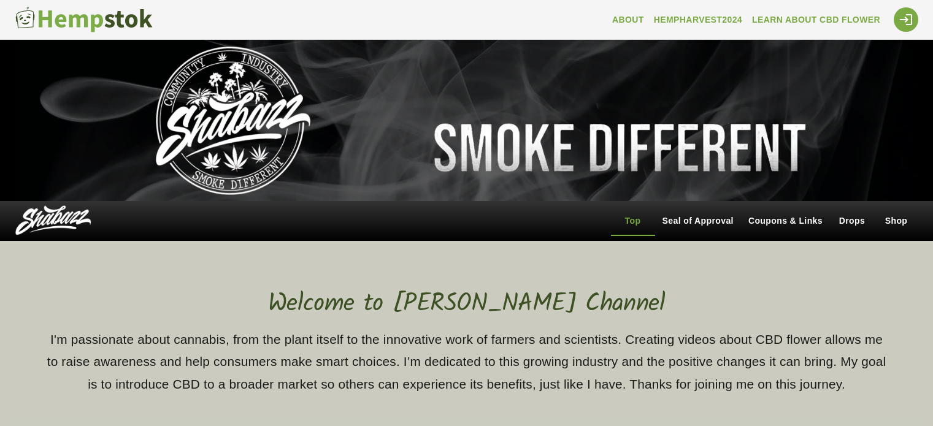  What do you see at coordinates (466, 362) in the screenshot?
I see `h6: I'm passionate about cannabis, from the plant itself to the innovative work of farmers and scient...` at bounding box center [466, 362].